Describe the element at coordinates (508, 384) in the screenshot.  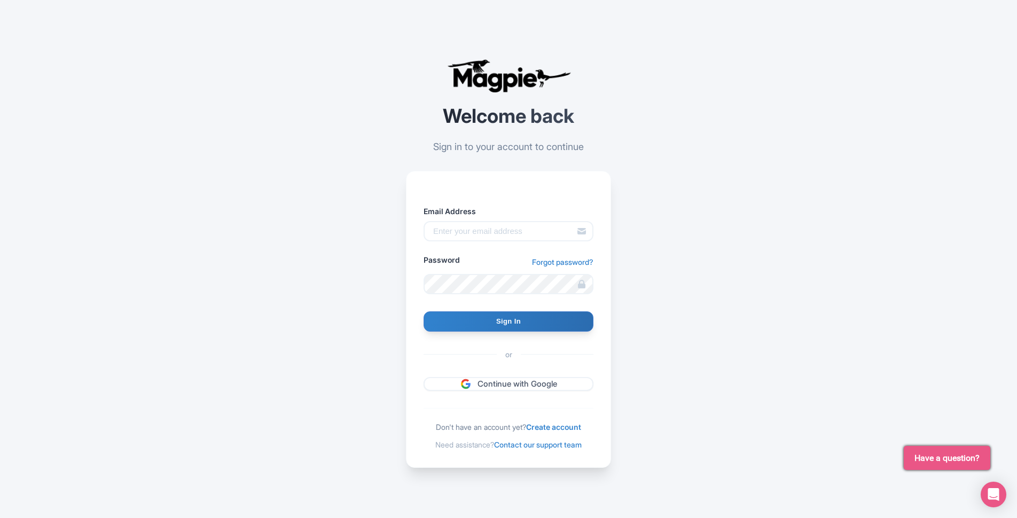
I see `a: Continue with Google` at that location.